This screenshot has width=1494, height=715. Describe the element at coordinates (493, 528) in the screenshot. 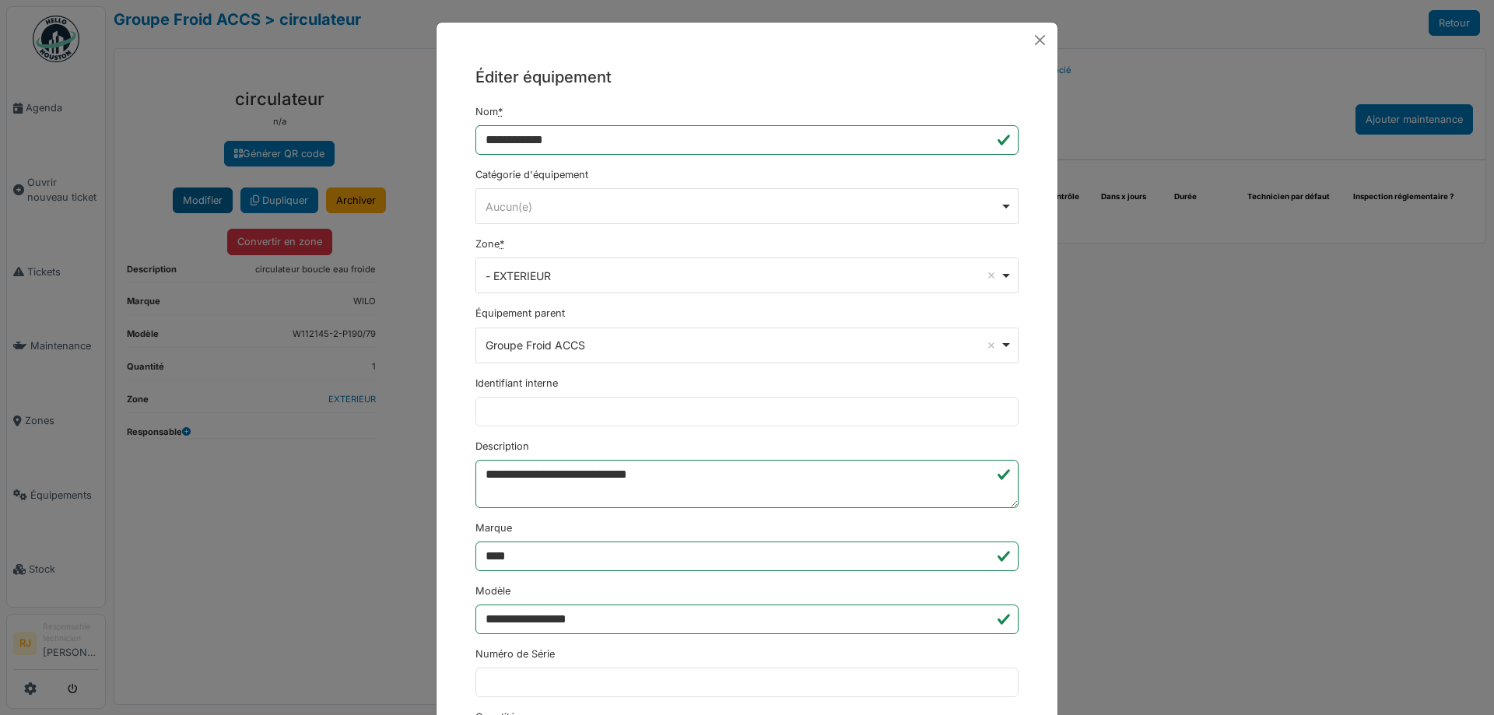

I see `label: Marque` at that location.